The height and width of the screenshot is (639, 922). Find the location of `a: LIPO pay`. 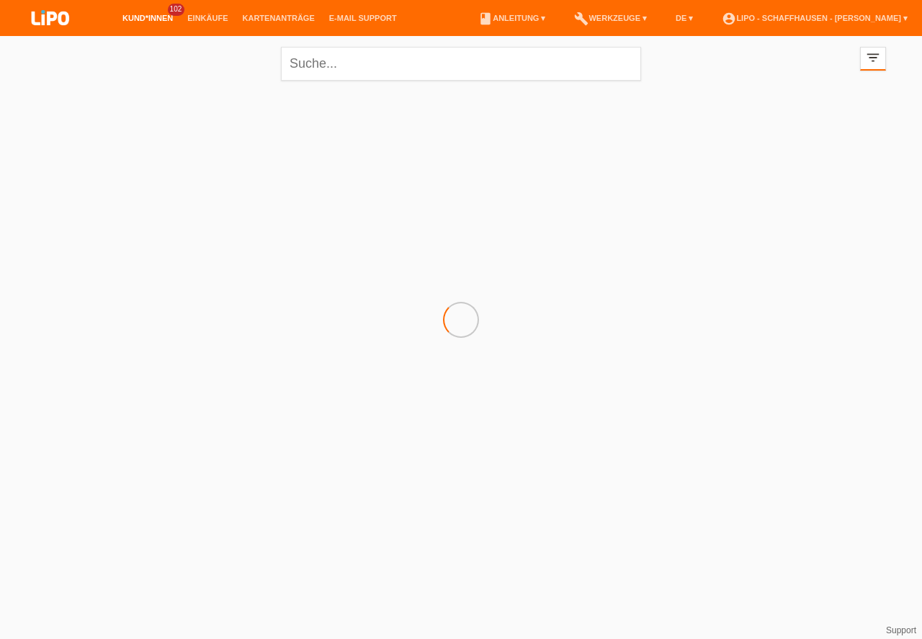

a: LIPO pay is located at coordinates (50, 35).